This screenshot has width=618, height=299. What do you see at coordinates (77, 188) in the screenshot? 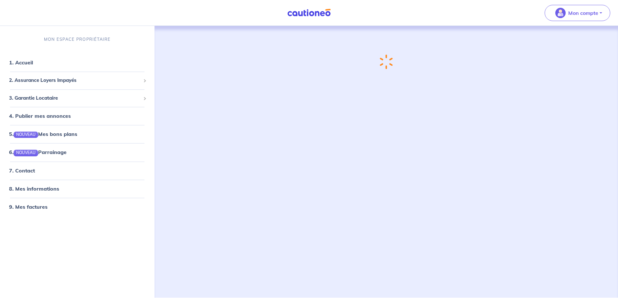
I see `div: 8. Mes informations` at bounding box center [77, 188].